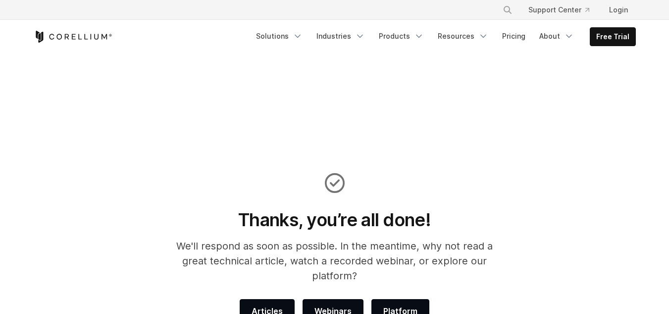  What do you see at coordinates (514, 36) in the screenshot?
I see `a: Pricing` at bounding box center [514, 36].